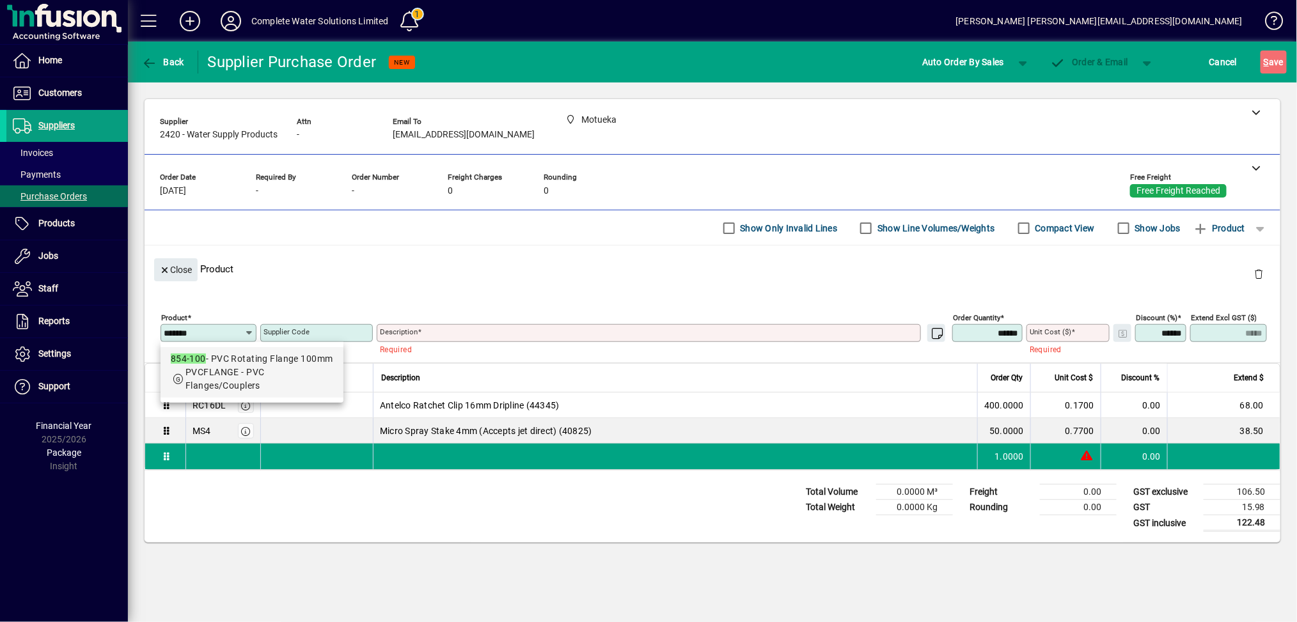 The height and width of the screenshot is (622, 1297). I want to click on label: Show Only Invalid Lines, so click(788, 228).